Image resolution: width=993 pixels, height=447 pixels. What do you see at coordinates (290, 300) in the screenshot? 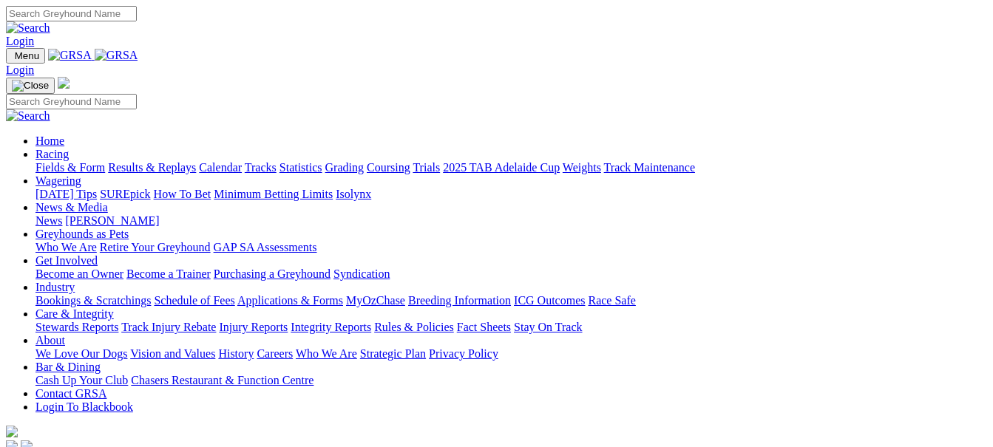
I see `a: Applications & Forms` at bounding box center [290, 300].